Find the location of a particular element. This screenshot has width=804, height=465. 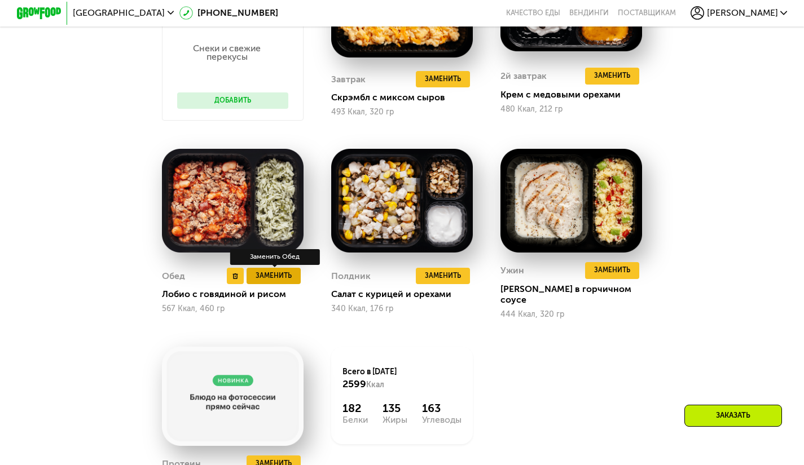

a: Вендинги is located at coordinates (589, 13).